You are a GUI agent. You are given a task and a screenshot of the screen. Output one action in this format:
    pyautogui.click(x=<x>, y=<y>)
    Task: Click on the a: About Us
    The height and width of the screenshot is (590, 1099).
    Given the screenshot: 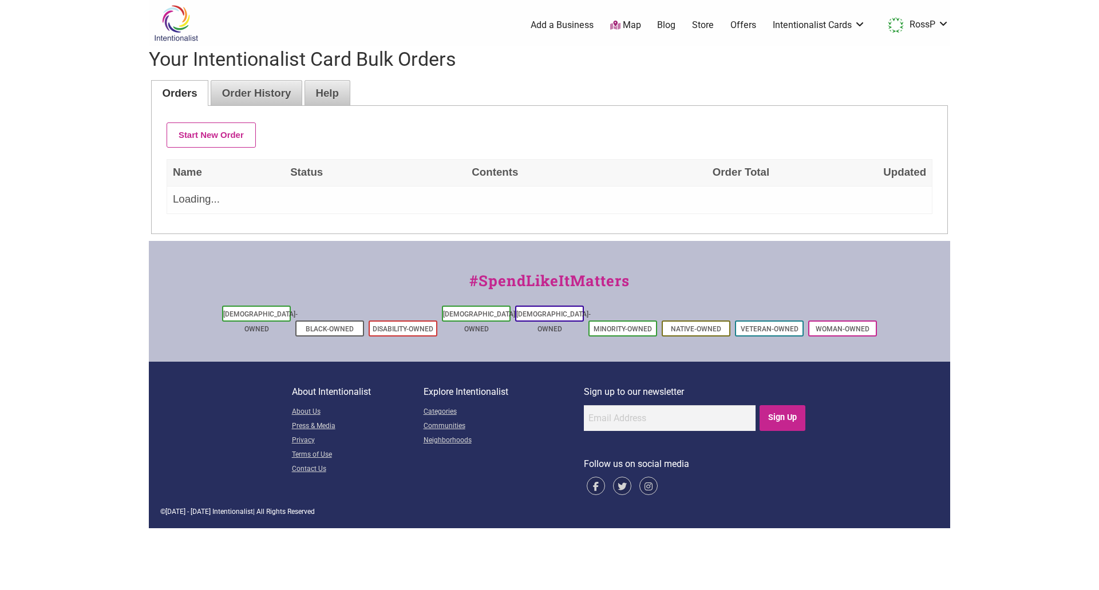 What is the action you would take?
    pyautogui.click(x=358, y=412)
    